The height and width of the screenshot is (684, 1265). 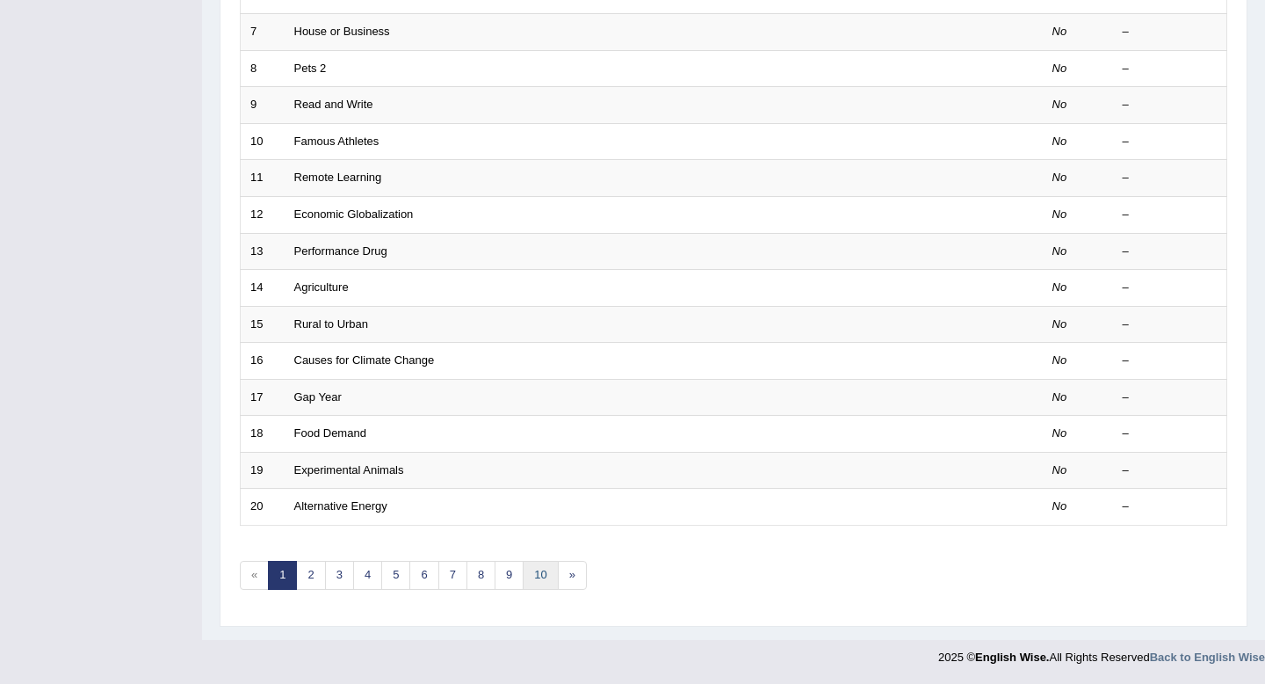 I want to click on td: 15, so click(x=263, y=324).